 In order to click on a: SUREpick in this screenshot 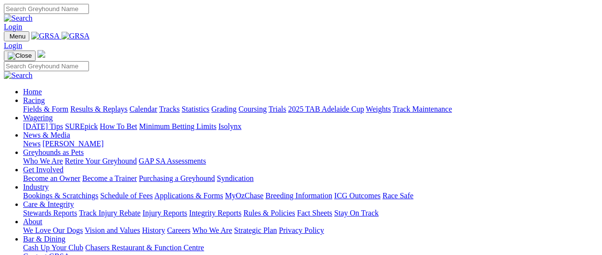, I will do `click(81, 126)`.